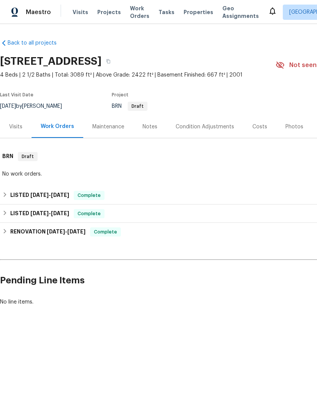 Image resolution: width=317 pixels, height=414 pixels. Describe the element at coordinates (109, 12) in the screenshot. I see `span: Projects` at that location.